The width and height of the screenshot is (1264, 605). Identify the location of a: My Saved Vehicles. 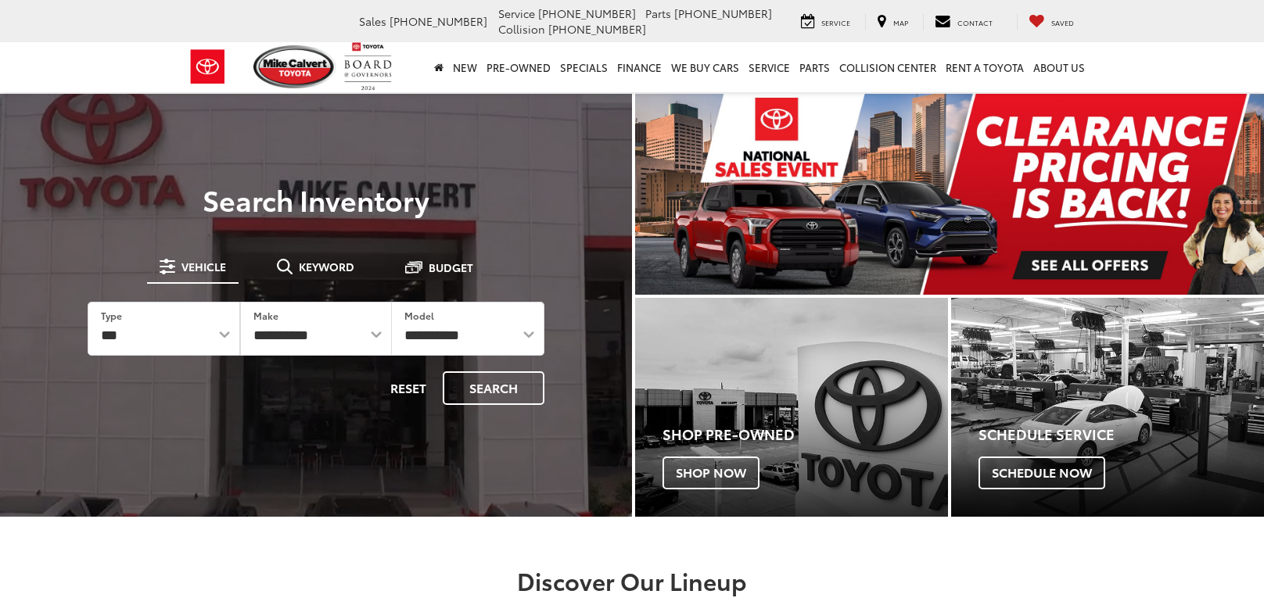
(1051, 22).